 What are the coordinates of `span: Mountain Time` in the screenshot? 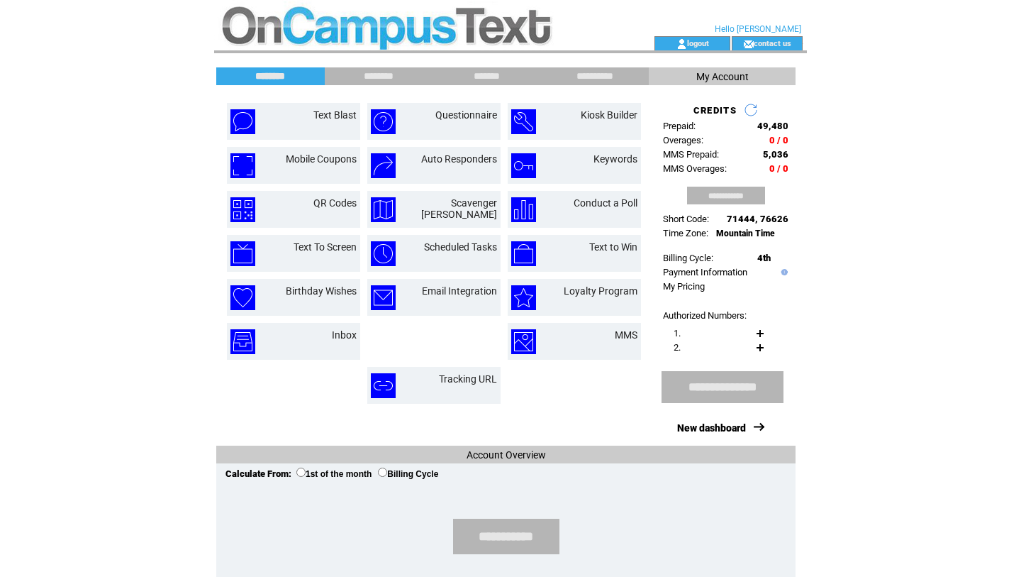 It's located at (745, 233).